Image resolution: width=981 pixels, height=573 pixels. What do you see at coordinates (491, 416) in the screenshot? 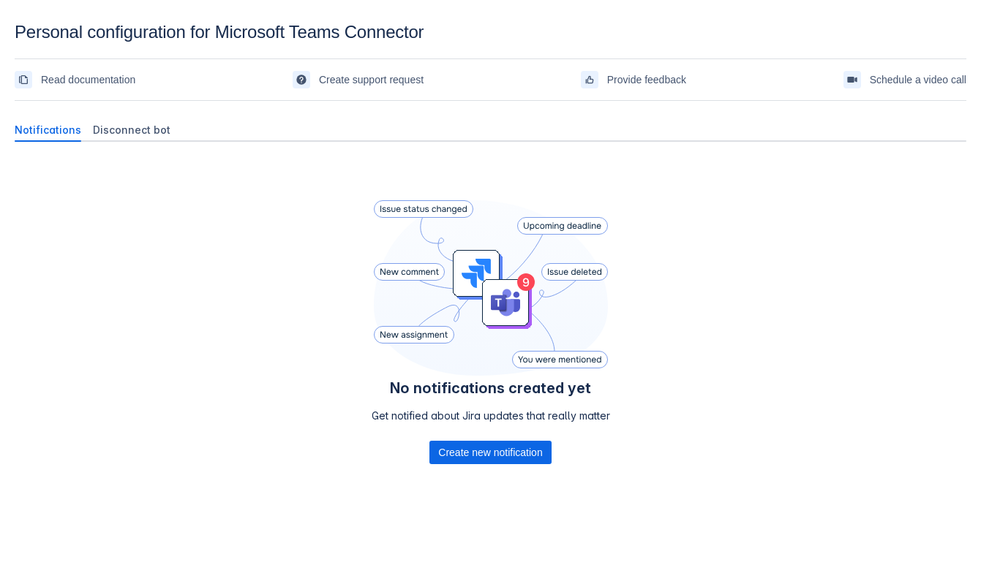
I see `p: Get notified about Jira updates that really matter` at bounding box center [491, 416].